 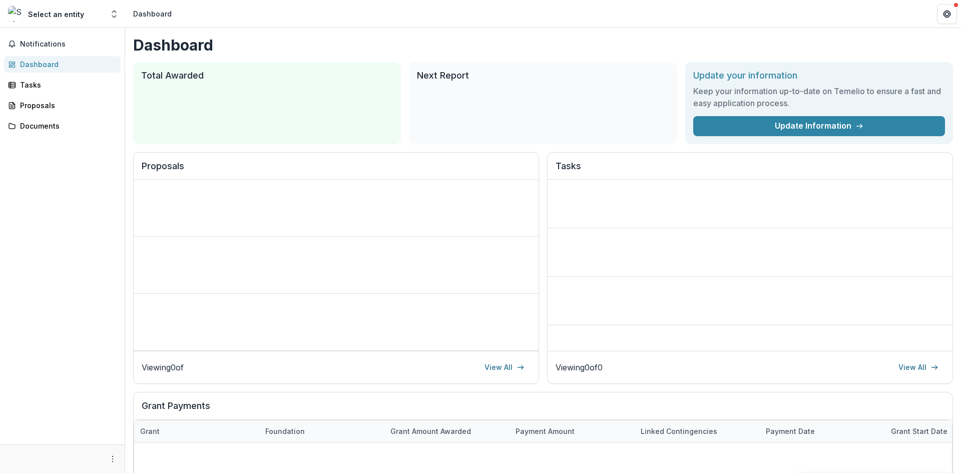 What do you see at coordinates (114, 14) in the screenshot?
I see `button: Open entity switcher` at bounding box center [114, 14].